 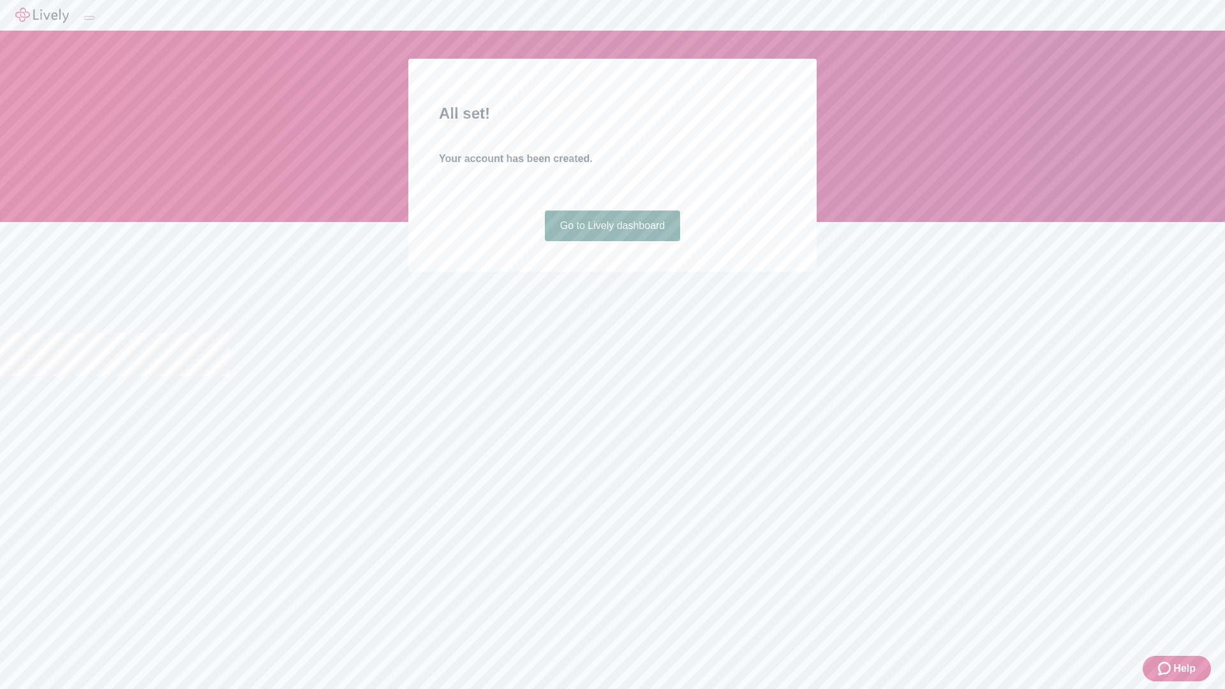 I want to click on svg: Zendesk support icon, so click(x=1166, y=669).